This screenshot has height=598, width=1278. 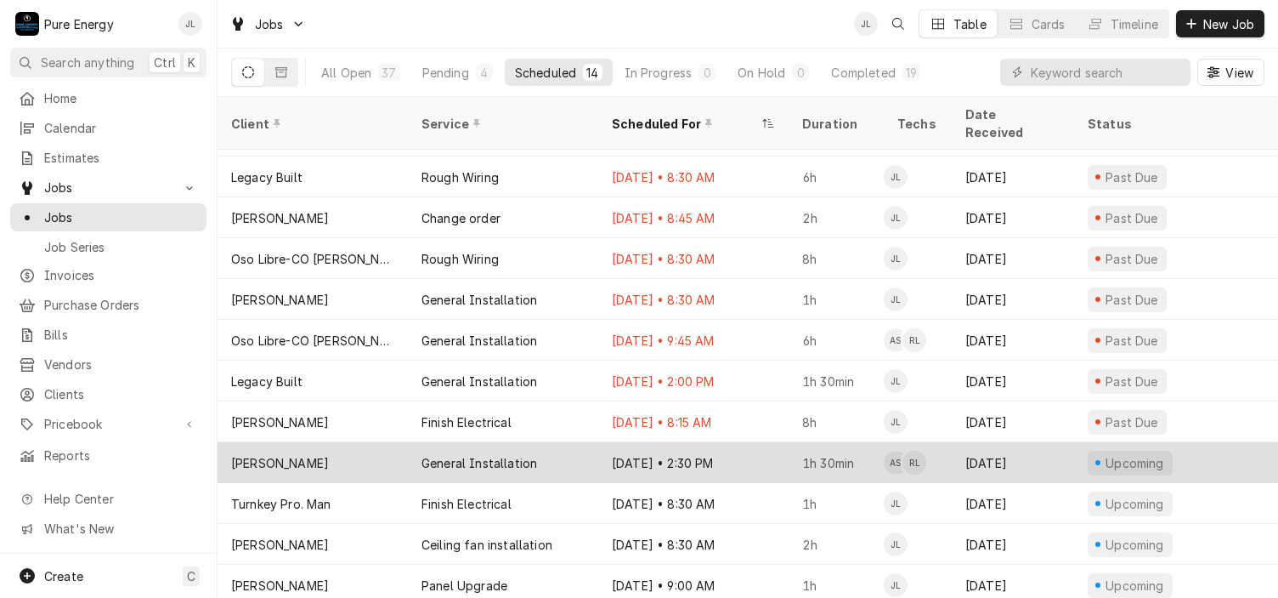 What do you see at coordinates (898, 24) in the screenshot?
I see `button: Open search` at bounding box center [898, 24].